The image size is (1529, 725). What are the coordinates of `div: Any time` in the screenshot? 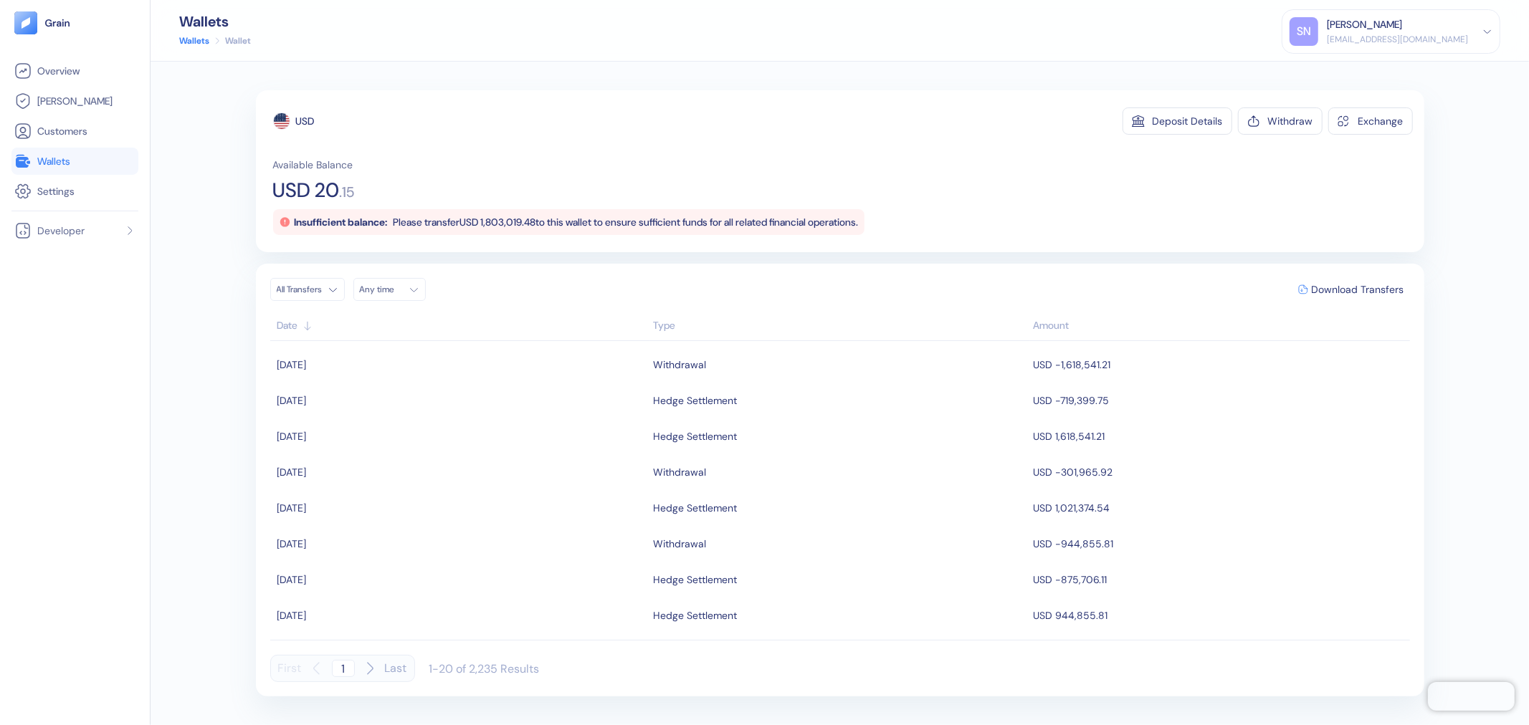 It's located at (381, 290).